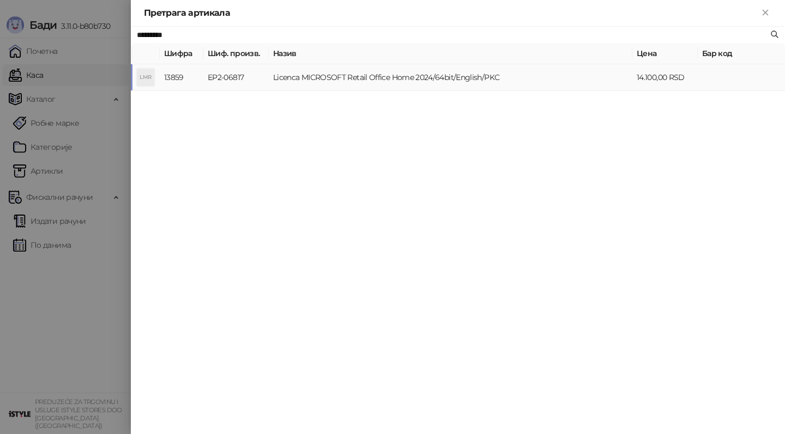 This screenshot has height=434, width=785. I want to click on td: EP2-06817, so click(236, 77).